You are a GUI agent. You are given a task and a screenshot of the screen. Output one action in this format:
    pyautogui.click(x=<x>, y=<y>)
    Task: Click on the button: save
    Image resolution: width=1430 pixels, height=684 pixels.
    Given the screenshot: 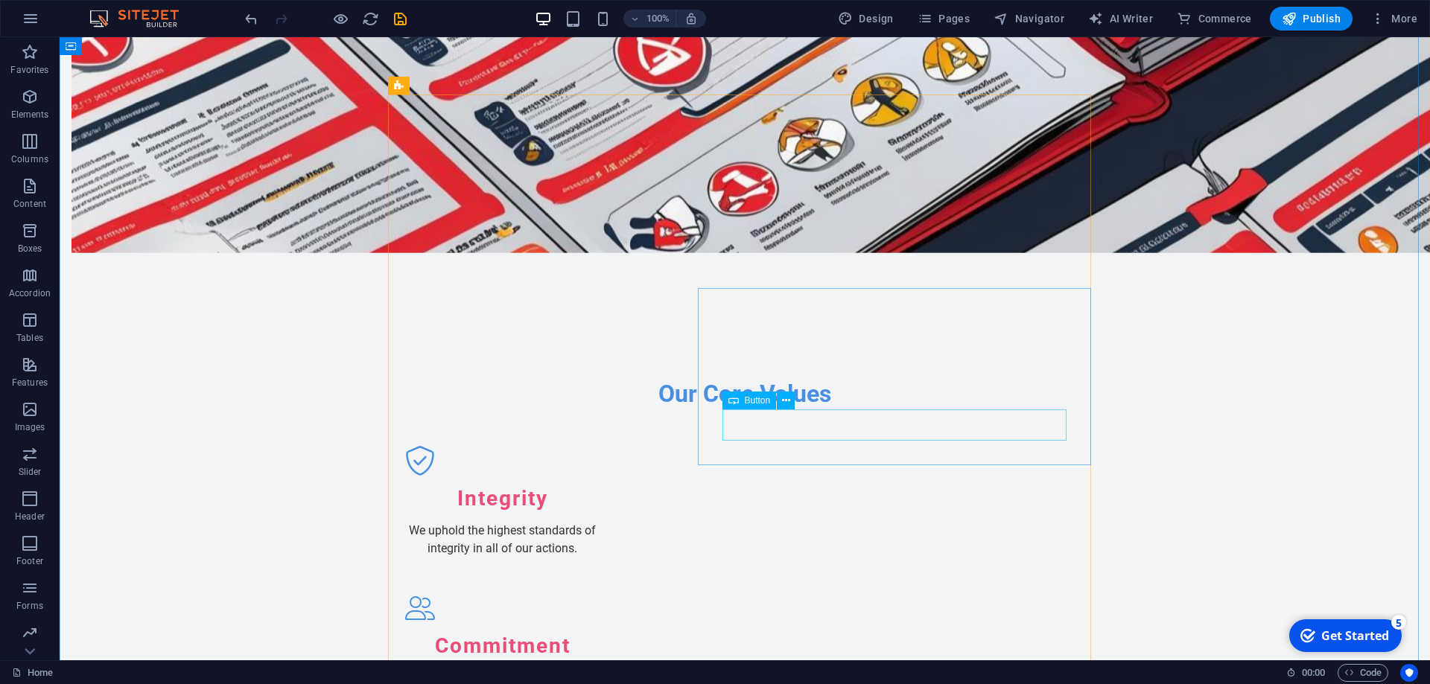 What is the action you would take?
    pyautogui.click(x=400, y=19)
    